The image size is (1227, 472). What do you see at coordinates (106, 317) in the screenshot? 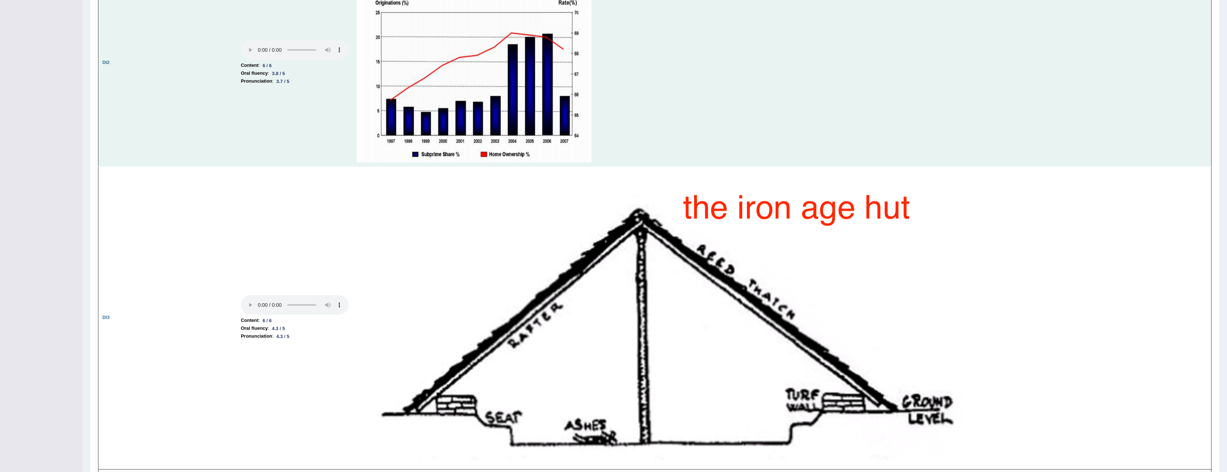
I see `b: DI3` at bounding box center [106, 317].